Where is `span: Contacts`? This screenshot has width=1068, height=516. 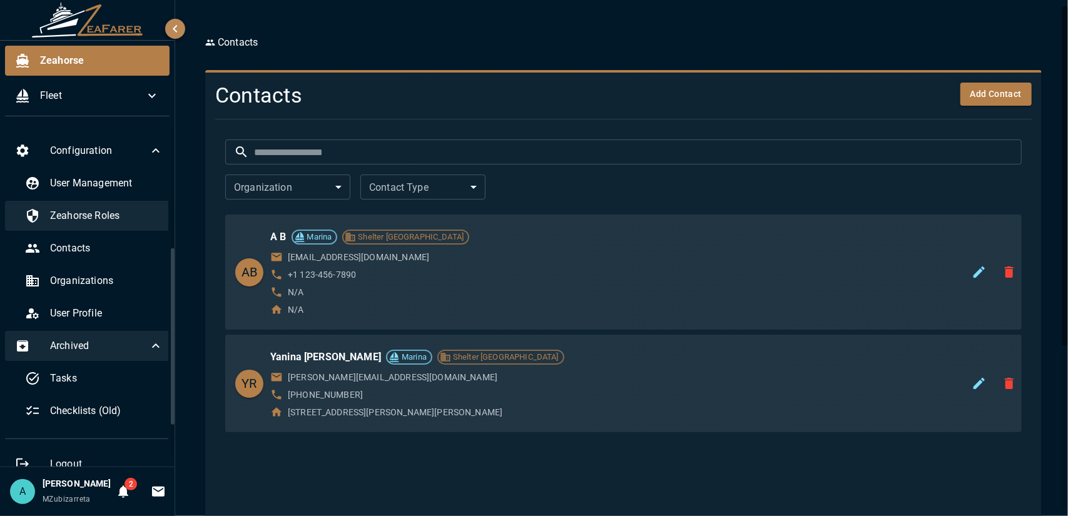 span: Contacts is located at coordinates (106, 248).